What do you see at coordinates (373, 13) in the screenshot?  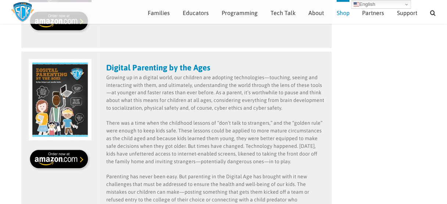 I see `span: Partners` at bounding box center [373, 13].